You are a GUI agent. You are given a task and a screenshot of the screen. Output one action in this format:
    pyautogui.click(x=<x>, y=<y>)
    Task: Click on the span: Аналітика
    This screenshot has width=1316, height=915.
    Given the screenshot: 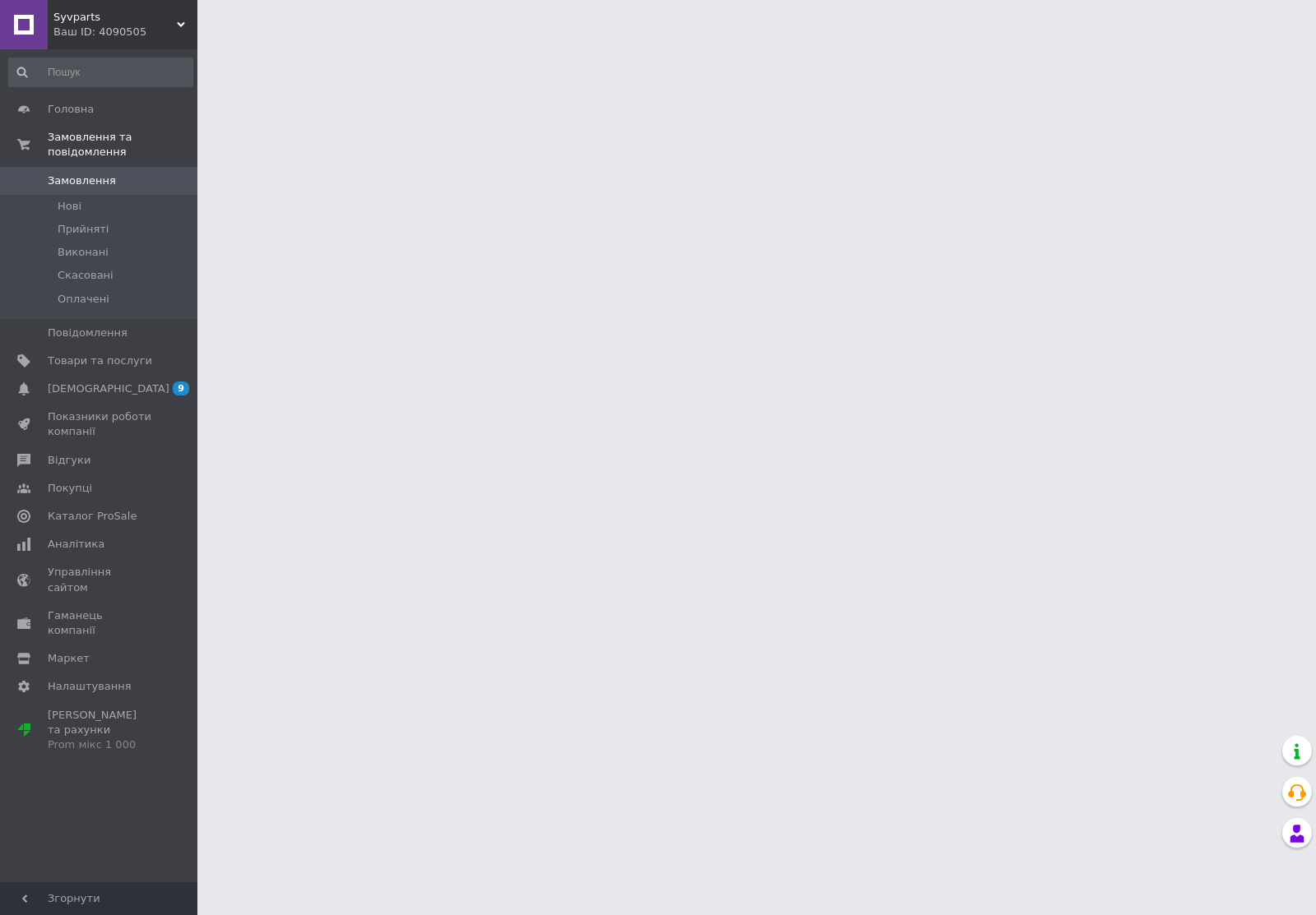 What is the action you would take?
    pyautogui.click(x=75, y=544)
    